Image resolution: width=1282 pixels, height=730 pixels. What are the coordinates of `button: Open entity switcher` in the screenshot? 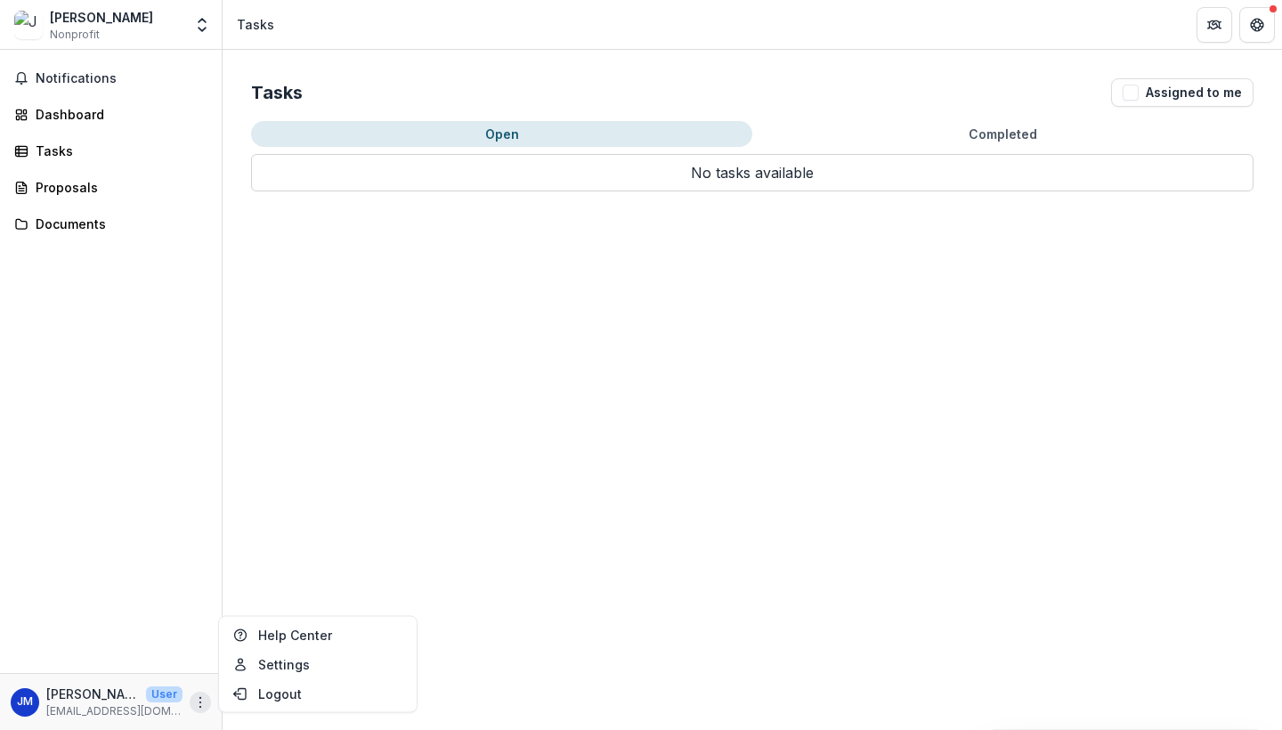 It's located at (202, 25).